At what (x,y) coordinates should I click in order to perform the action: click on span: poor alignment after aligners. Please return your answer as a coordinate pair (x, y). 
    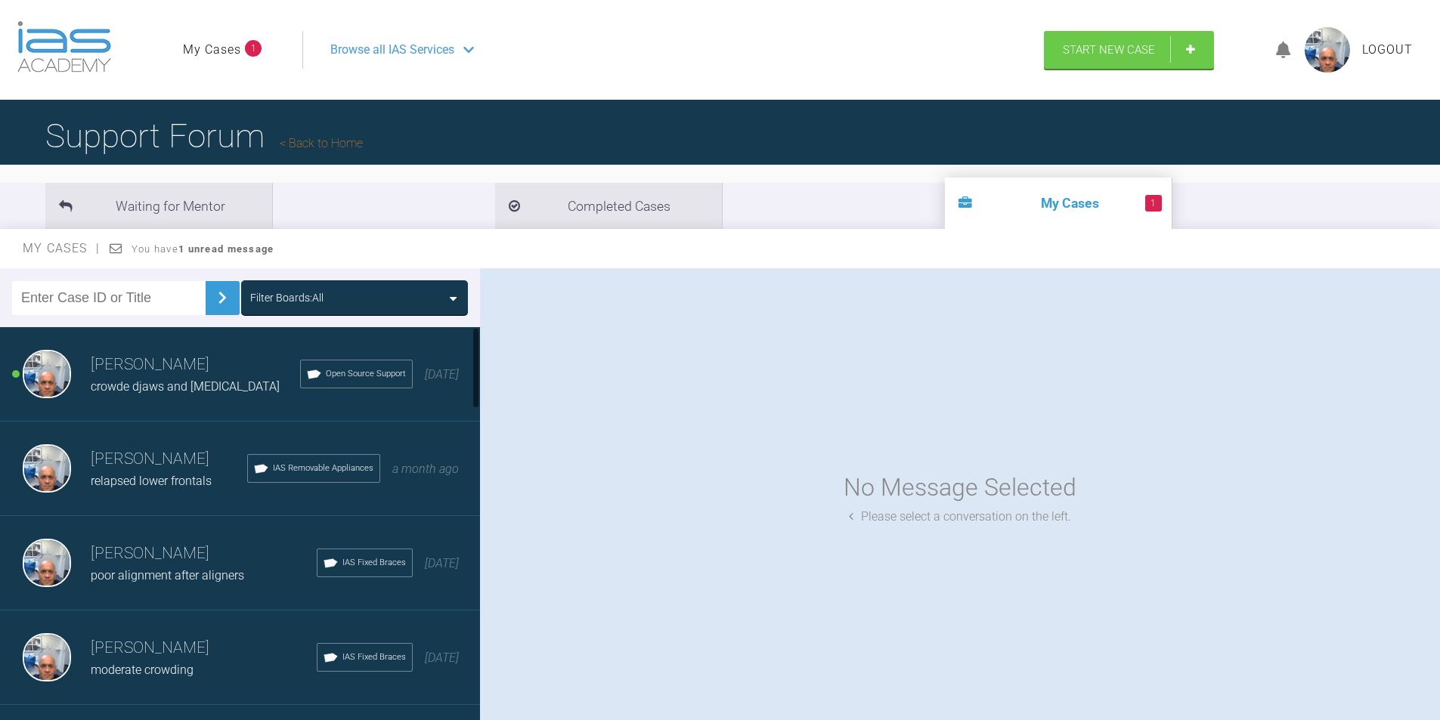
    Looking at the image, I should click on (167, 575).